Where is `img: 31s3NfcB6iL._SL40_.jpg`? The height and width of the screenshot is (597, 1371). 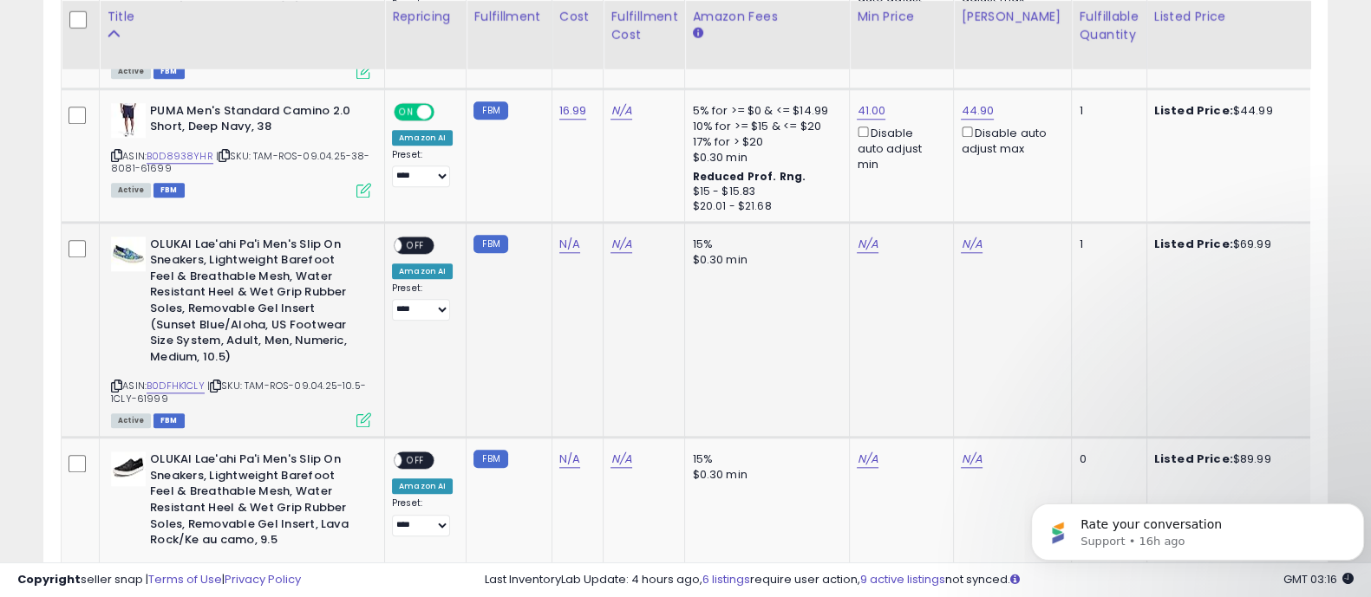 img: 31s3NfcB6iL._SL40_.jpg is located at coordinates (128, 121).